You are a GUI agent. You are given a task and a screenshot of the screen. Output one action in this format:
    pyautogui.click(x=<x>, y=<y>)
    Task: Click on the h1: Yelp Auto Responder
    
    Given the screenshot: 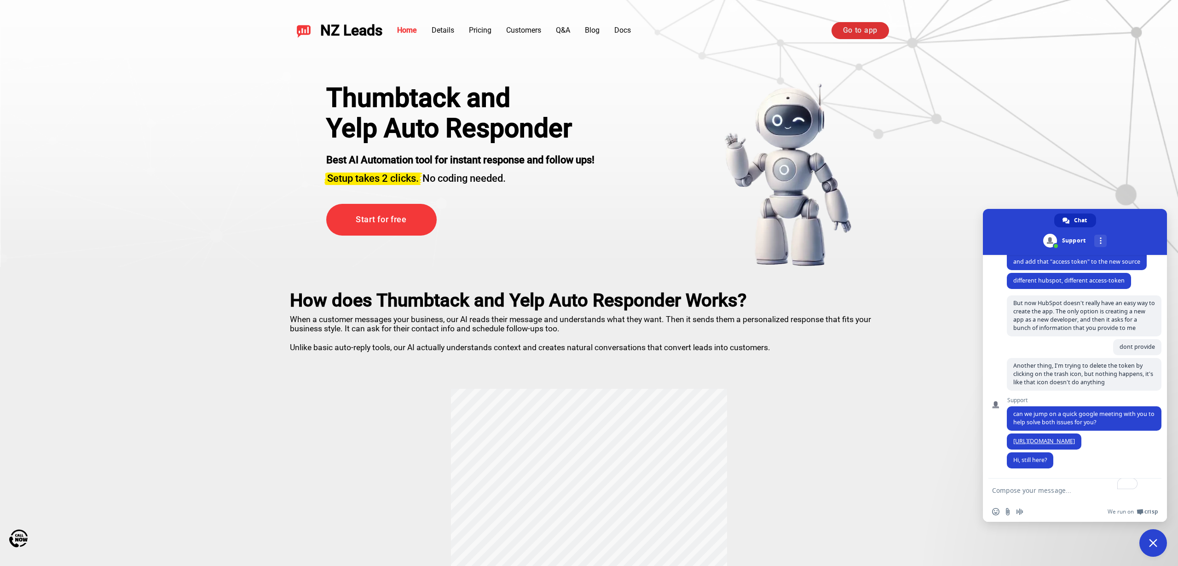 What is the action you would take?
    pyautogui.click(x=460, y=128)
    